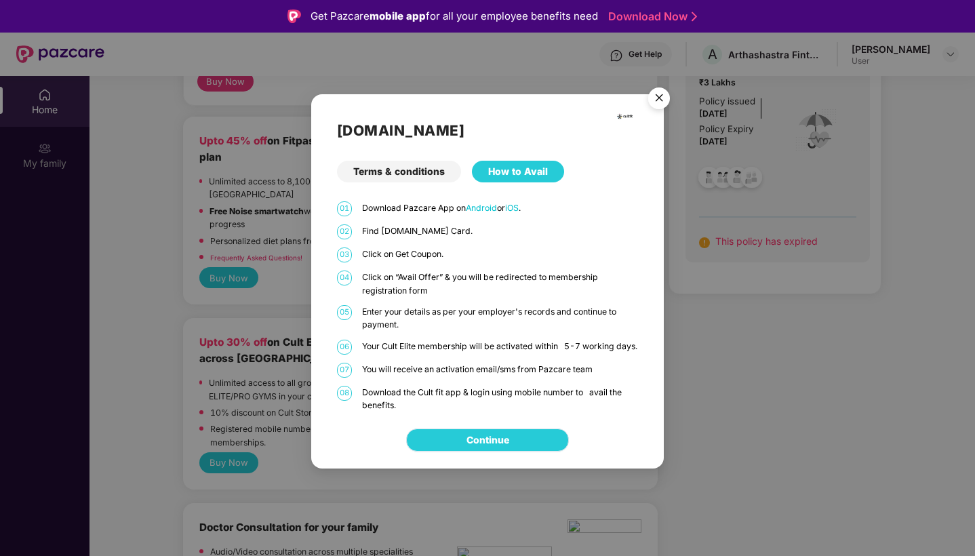  I want to click on p: Download Pazcare App on or ., so click(500, 207).